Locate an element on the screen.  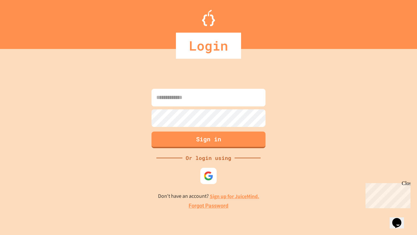
a: Forgot Password is located at coordinates (208, 206).